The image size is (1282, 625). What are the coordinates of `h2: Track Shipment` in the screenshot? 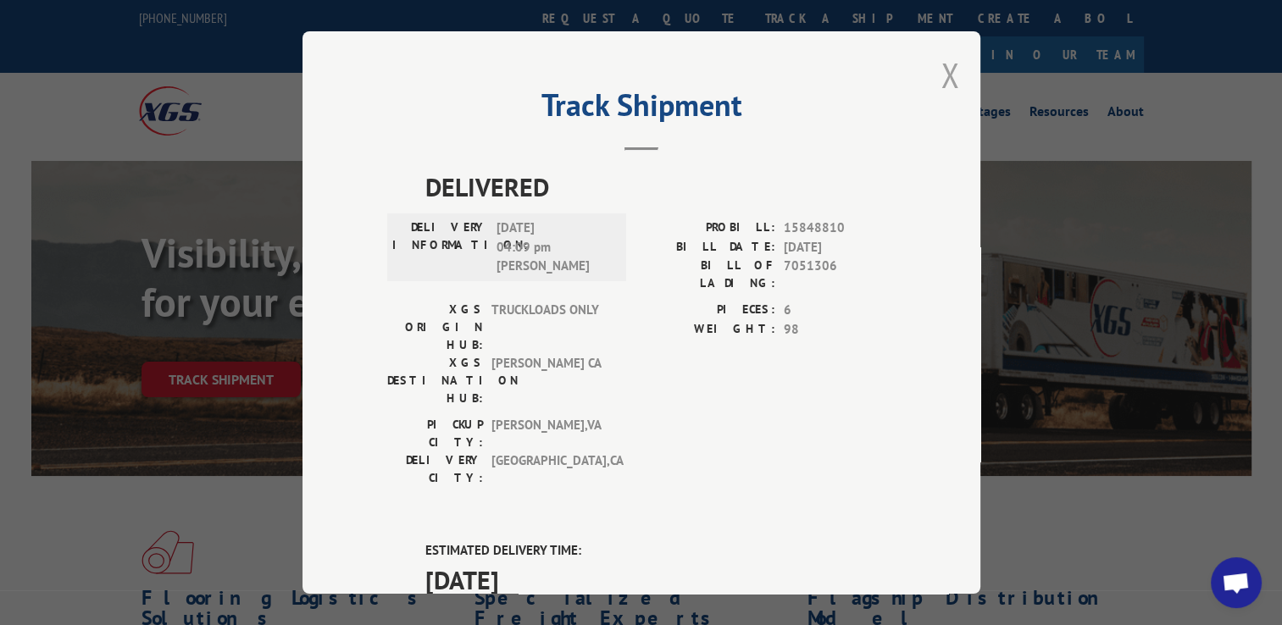 It's located at (641, 109).